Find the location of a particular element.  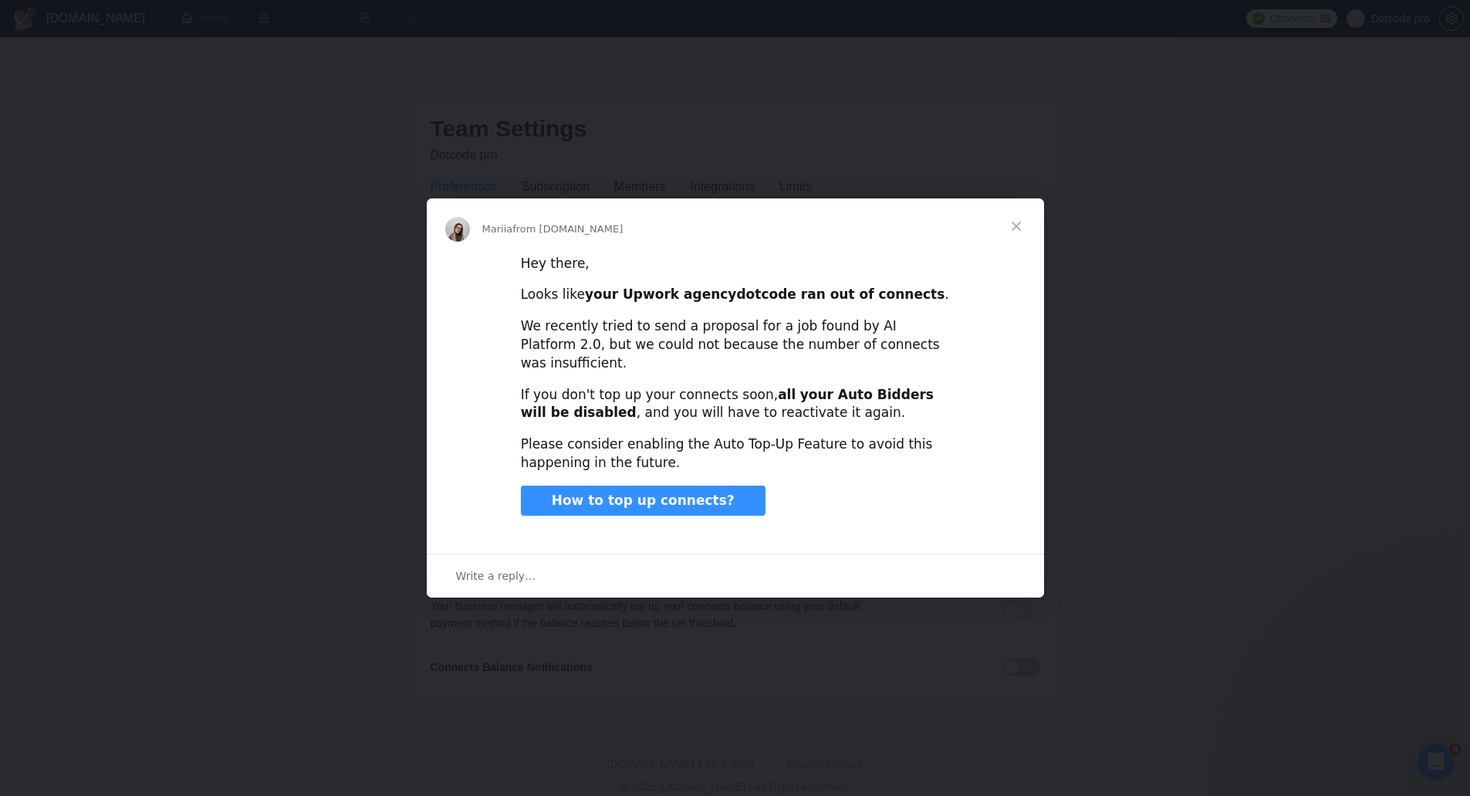

b: all is located at coordinates (787, 394).